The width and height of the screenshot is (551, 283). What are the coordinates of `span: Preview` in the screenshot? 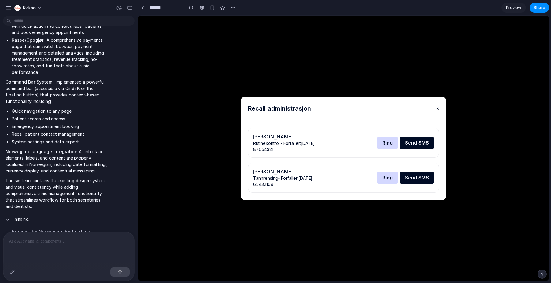 It's located at (514, 8).